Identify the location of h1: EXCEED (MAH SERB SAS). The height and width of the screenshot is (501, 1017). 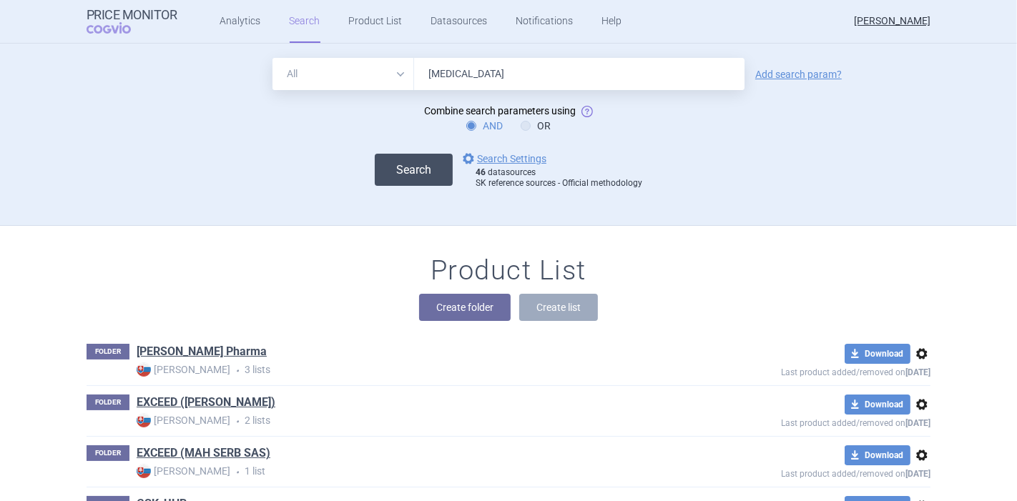
(203, 455).